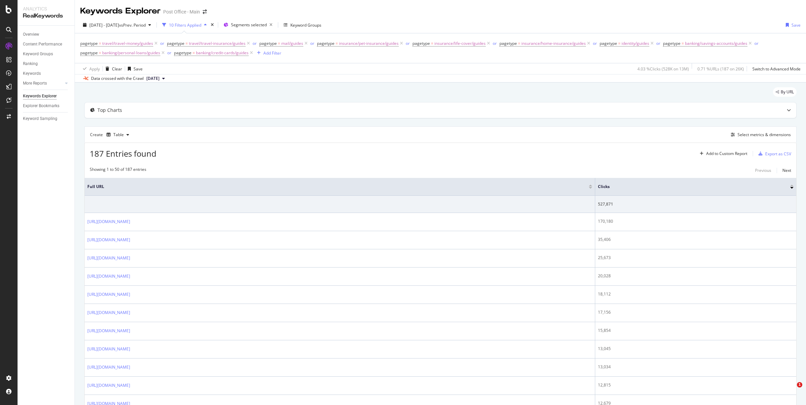 This screenshot has width=806, height=405. I want to click on a: Keyword Sampling, so click(46, 119).